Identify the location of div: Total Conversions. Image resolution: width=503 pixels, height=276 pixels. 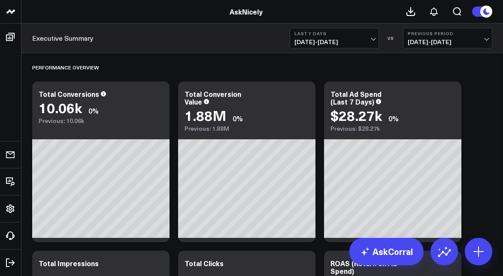
(69, 94).